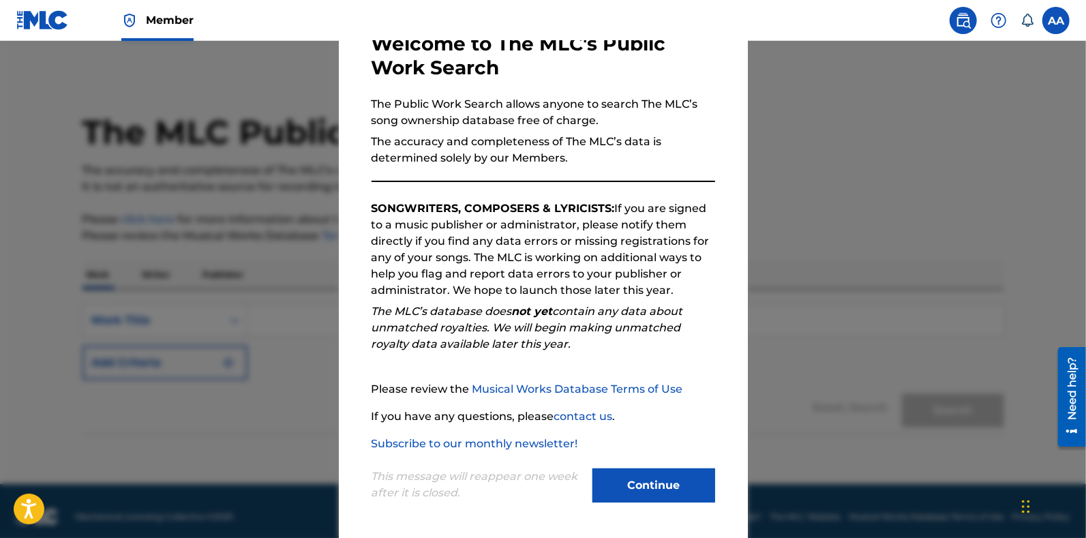 Image resolution: width=1086 pixels, height=538 pixels. I want to click on a: Public Search, so click(964, 20).